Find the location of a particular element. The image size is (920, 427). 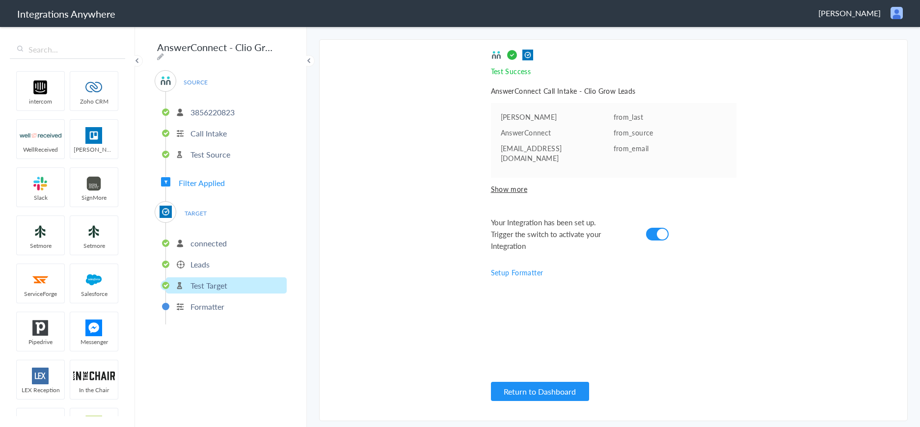

p: Formatter is located at coordinates (207, 306).